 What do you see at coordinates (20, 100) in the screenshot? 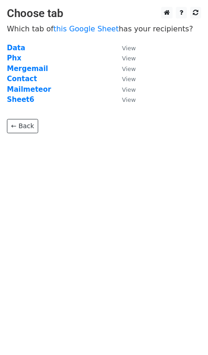
I see `a: Sheet6` at bounding box center [20, 100].